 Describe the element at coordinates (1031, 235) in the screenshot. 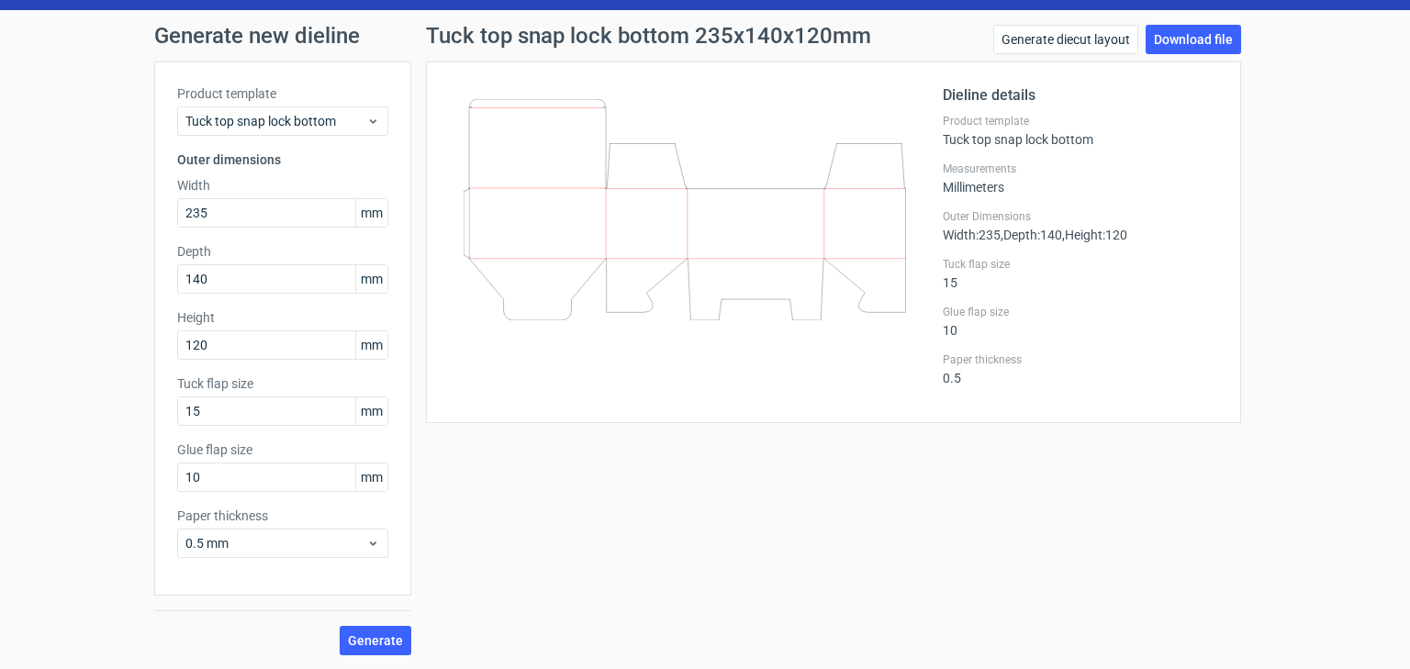

I see `span: , Depth : 140` at that location.